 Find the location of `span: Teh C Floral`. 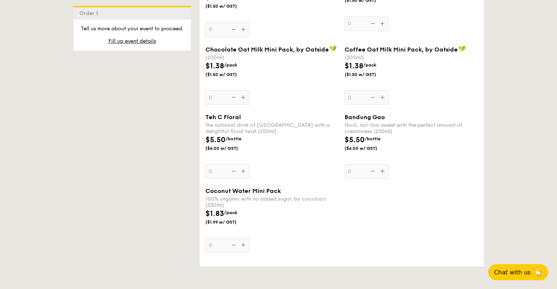

span: Teh C Floral is located at coordinates (223, 117).